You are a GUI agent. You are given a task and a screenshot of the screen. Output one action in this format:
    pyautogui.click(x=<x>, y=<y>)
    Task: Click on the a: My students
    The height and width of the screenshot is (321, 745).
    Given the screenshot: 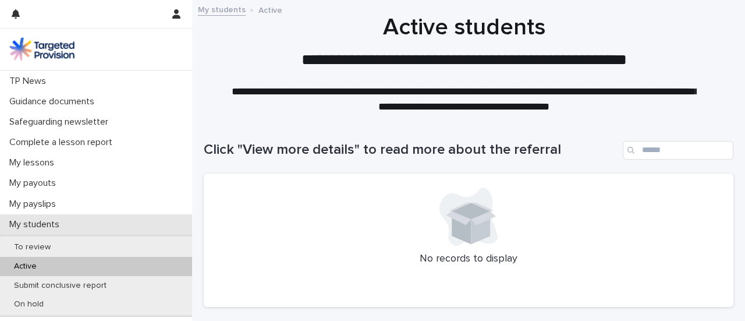 What is the action you would take?
    pyautogui.click(x=222, y=9)
    